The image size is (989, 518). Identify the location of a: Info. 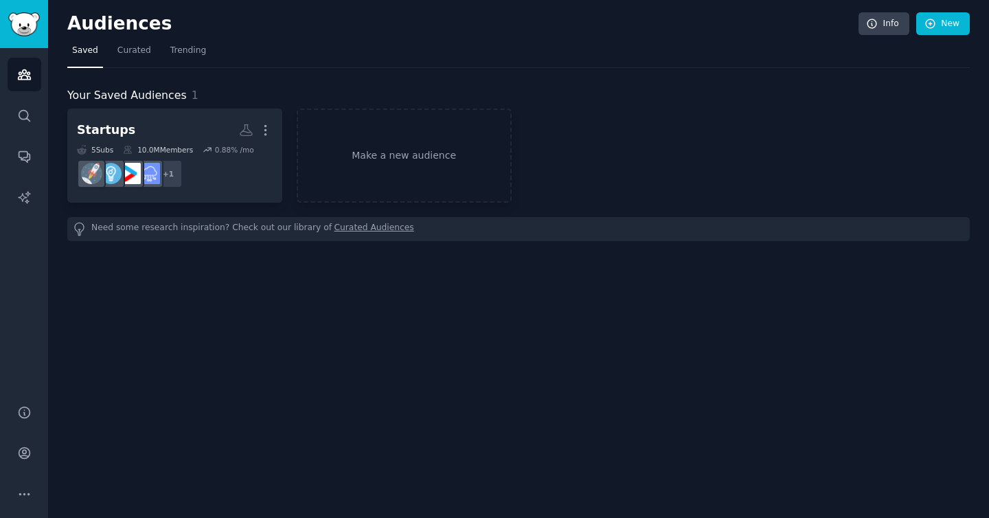
(884, 24).